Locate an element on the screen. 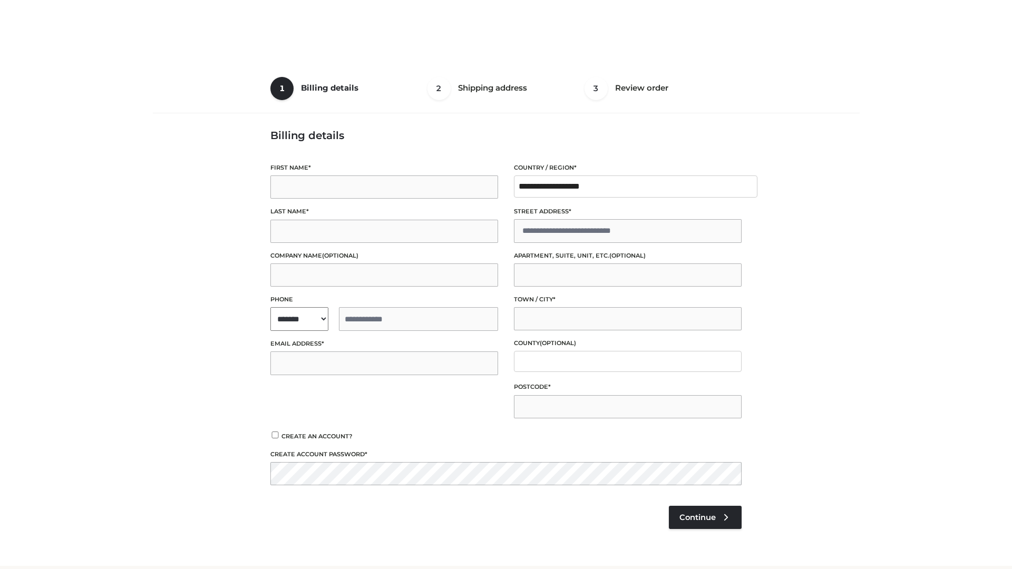 This screenshot has height=569, width=1012. input: Create an account? is located at coordinates (275, 435).